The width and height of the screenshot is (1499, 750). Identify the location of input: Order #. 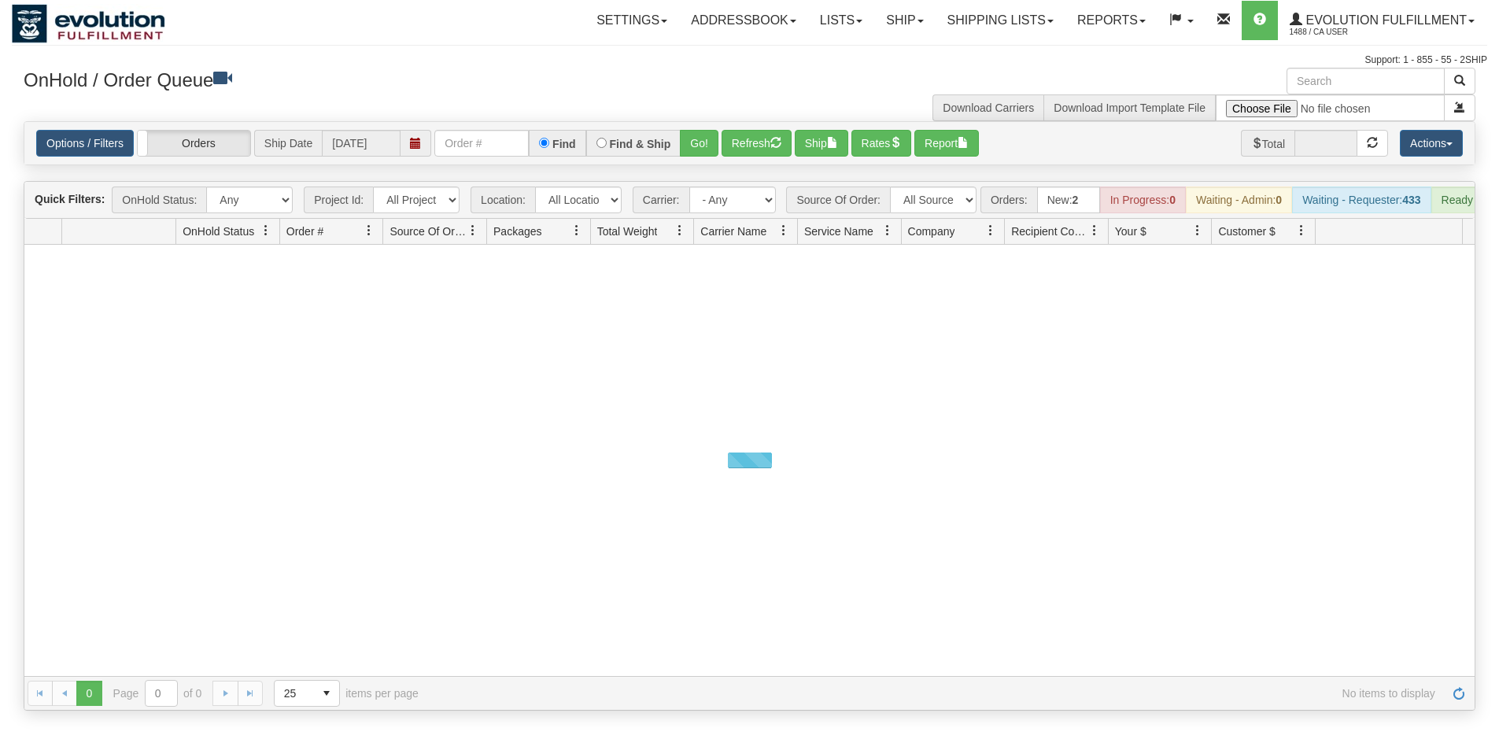
(481, 143).